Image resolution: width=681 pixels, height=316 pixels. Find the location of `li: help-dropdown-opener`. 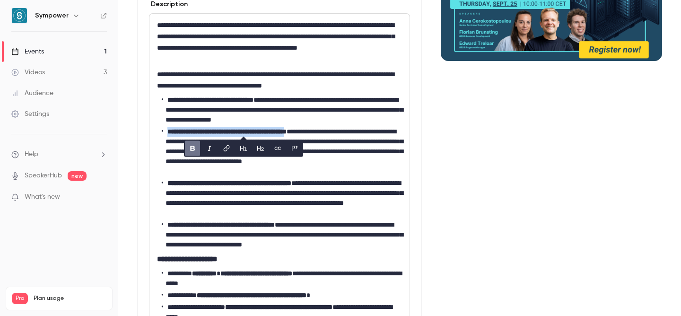

li: help-dropdown-opener is located at coordinates (59, 154).